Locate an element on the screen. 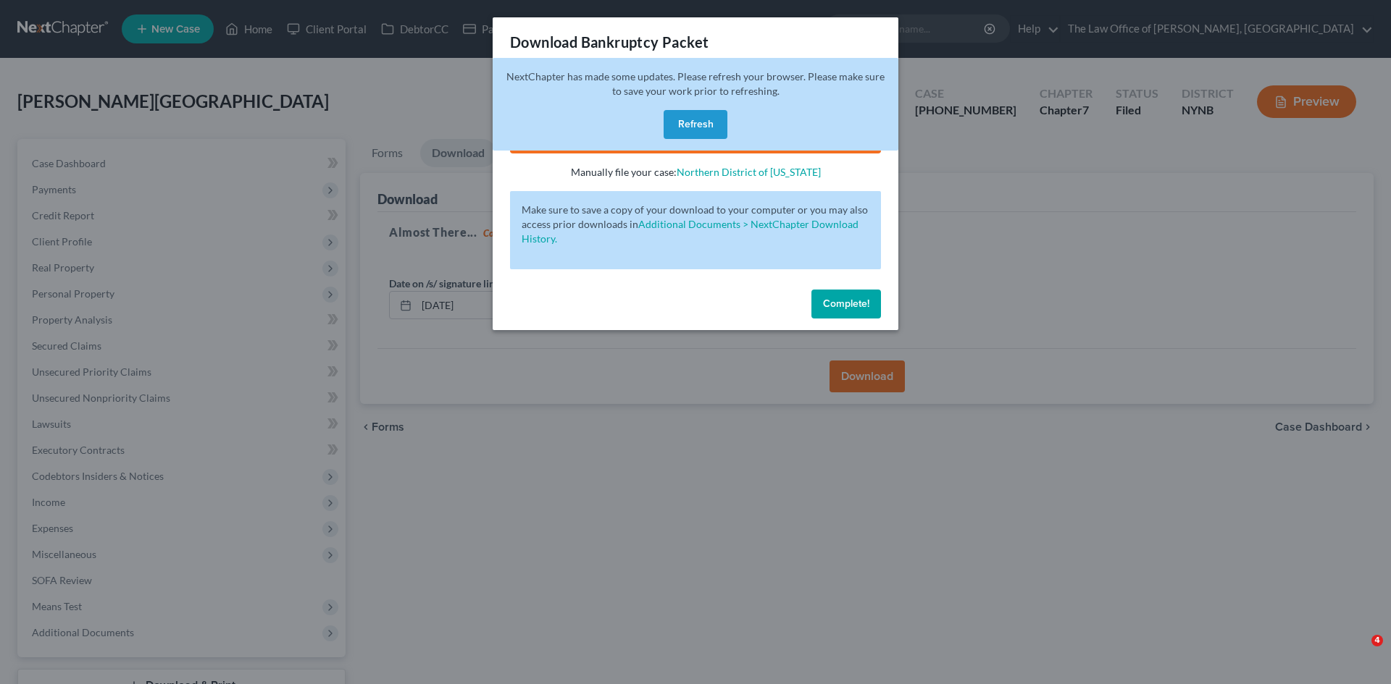 The width and height of the screenshot is (1391, 684). button: Complete! is located at coordinates (846, 304).